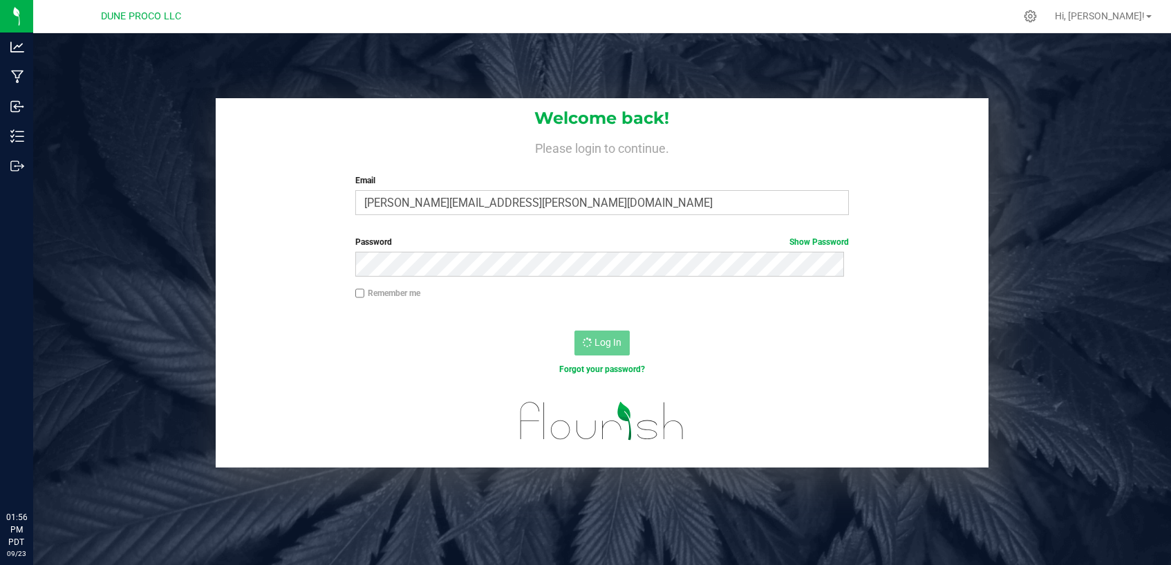  What do you see at coordinates (17, 166) in the screenshot?
I see `inline-svg: Outbound` at bounding box center [17, 166].